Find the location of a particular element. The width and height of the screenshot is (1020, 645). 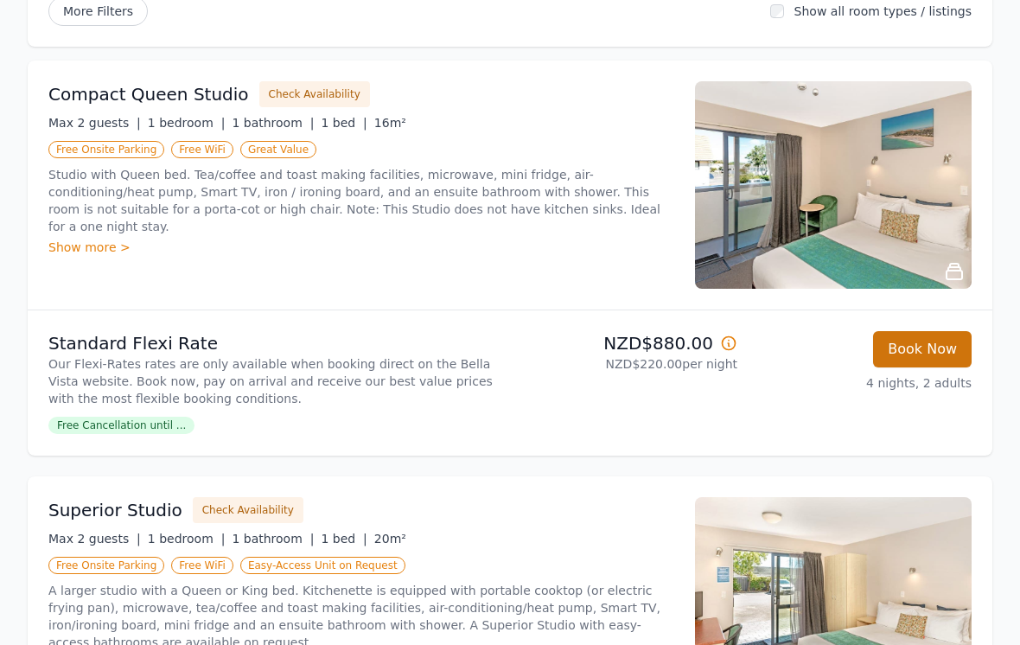

button: Book Now is located at coordinates (922, 350).